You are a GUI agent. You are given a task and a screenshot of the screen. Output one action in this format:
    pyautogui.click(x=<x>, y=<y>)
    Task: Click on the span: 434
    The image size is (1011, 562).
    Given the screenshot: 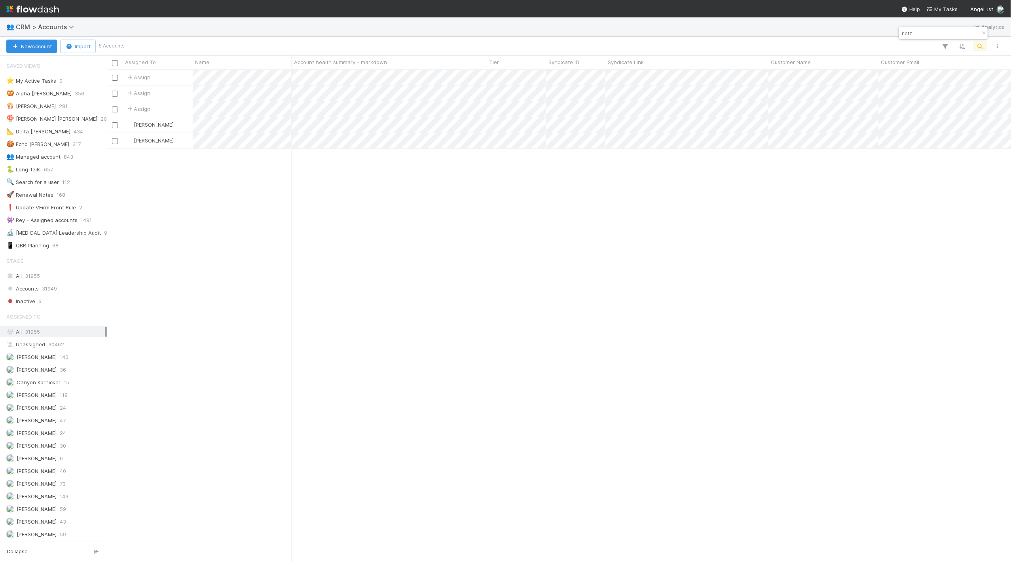 What is the action you would take?
    pyautogui.click(x=78, y=131)
    